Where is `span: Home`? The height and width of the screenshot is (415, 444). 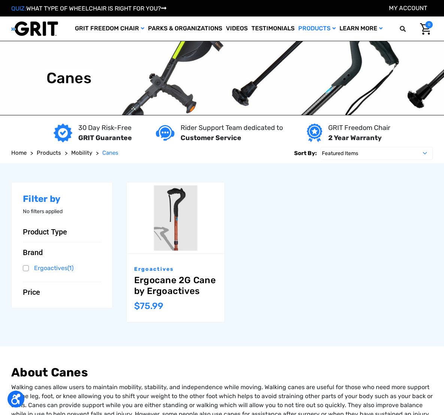 span: Home is located at coordinates (19, 153).